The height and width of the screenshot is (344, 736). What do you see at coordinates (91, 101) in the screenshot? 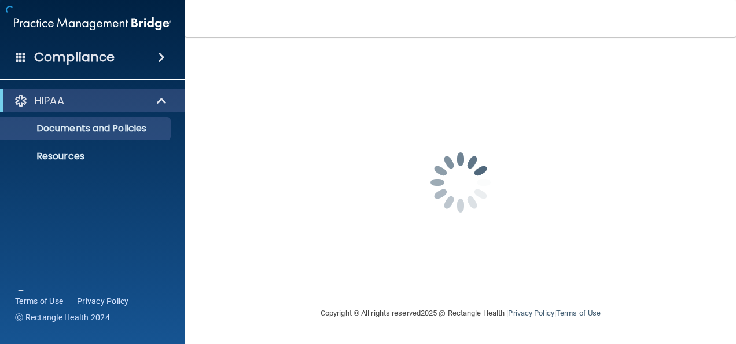
I see `a: HIPAA` at bounding box center [91, 101].